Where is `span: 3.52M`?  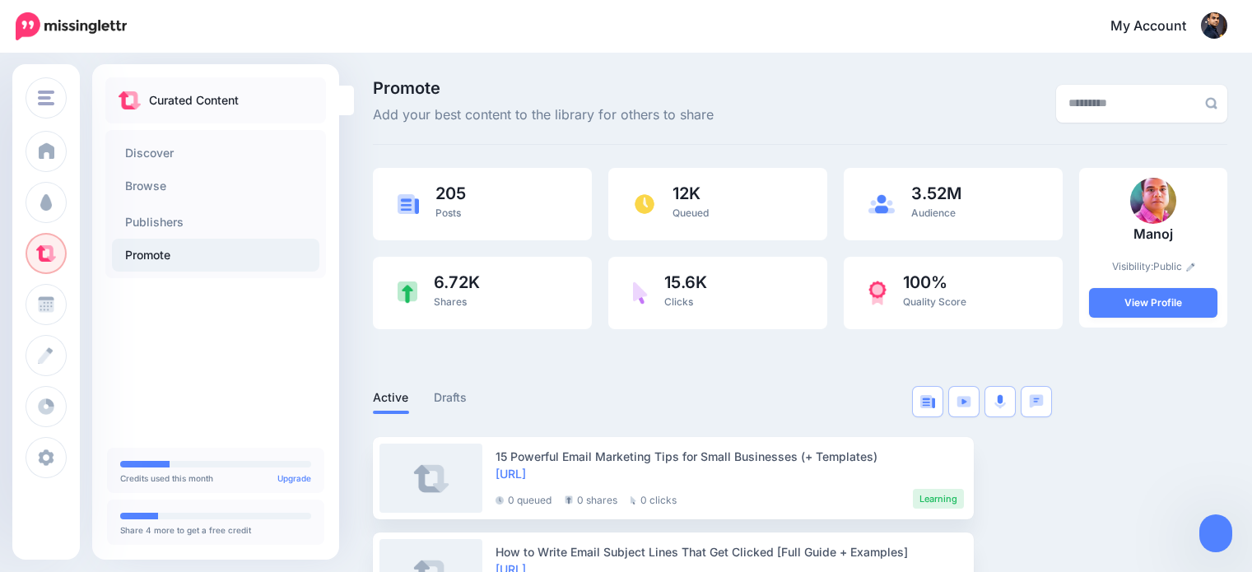 span: 3.52M is located at coordinates (936, 194).